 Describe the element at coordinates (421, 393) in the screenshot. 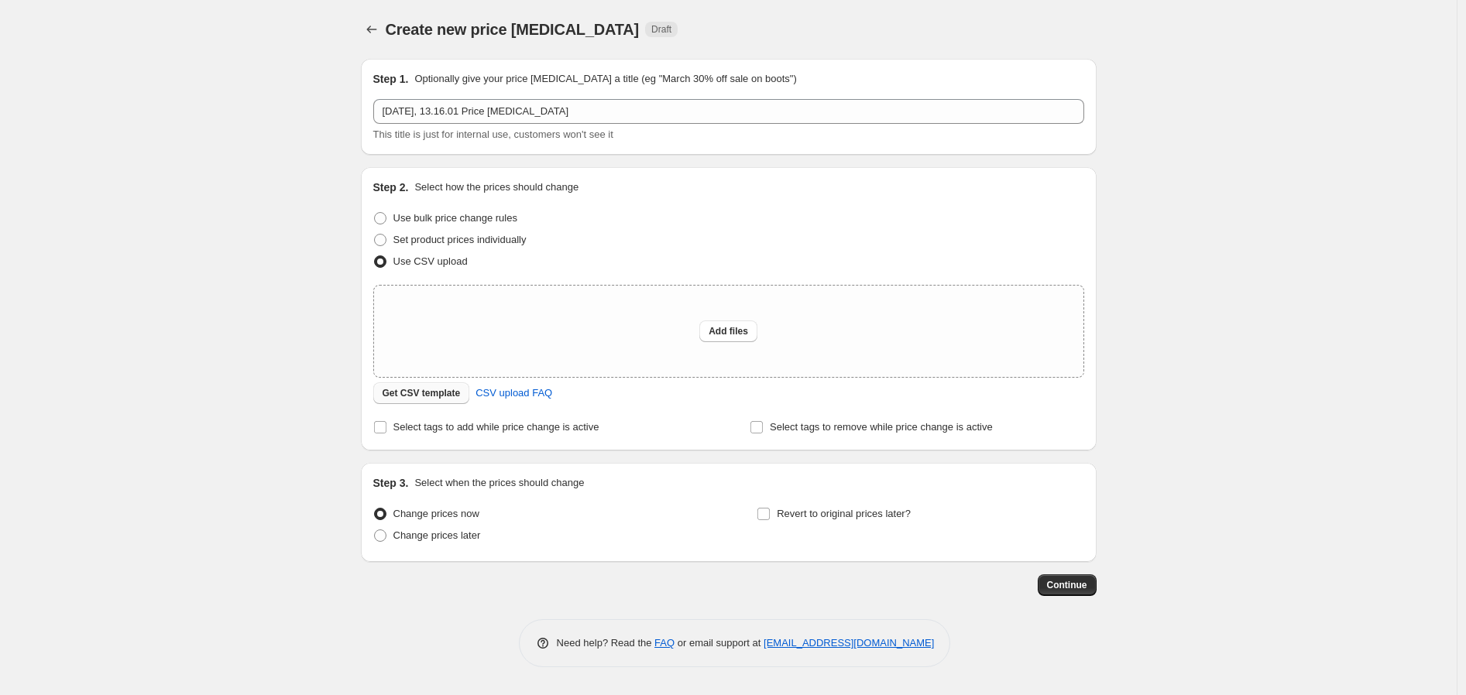

I see `span: Get CSV template` at that location.